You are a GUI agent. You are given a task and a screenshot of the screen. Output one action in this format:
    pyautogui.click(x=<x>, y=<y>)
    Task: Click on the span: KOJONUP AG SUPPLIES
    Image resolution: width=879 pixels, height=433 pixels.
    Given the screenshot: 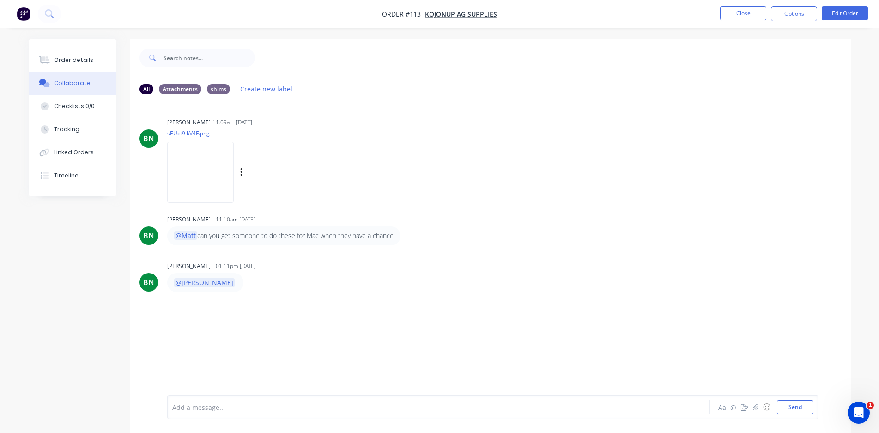 What is the action you would take?
    pyautogui.click(x=461, y=14)
    